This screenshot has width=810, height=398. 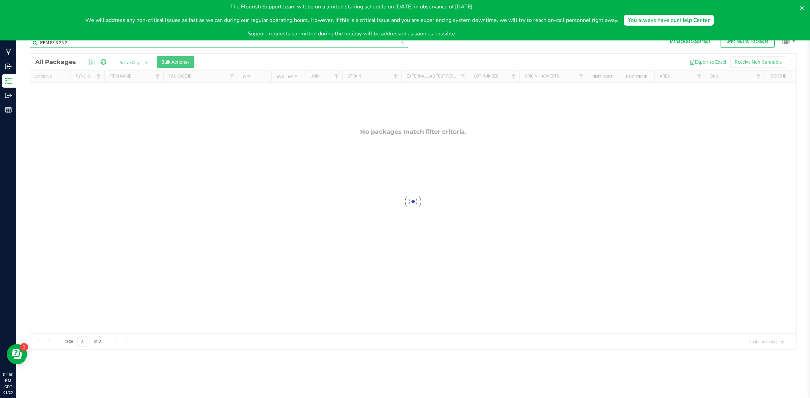 I want to click on input: Search Package ID, Item Name, SKU, Lot or Part Number..., so click(x=219, y=43).